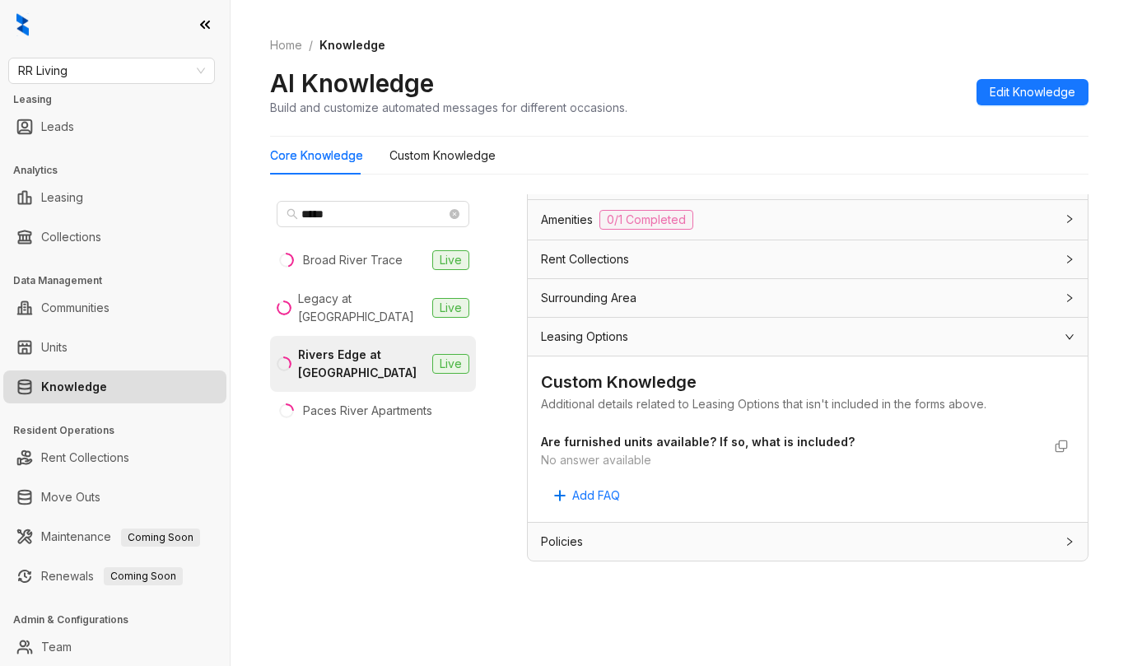 This screenshot has height=666, width=1128. Describe the element at coordinates (112, 576) in the screenshot. I see `a: RenewalsComing Soon` at that location.